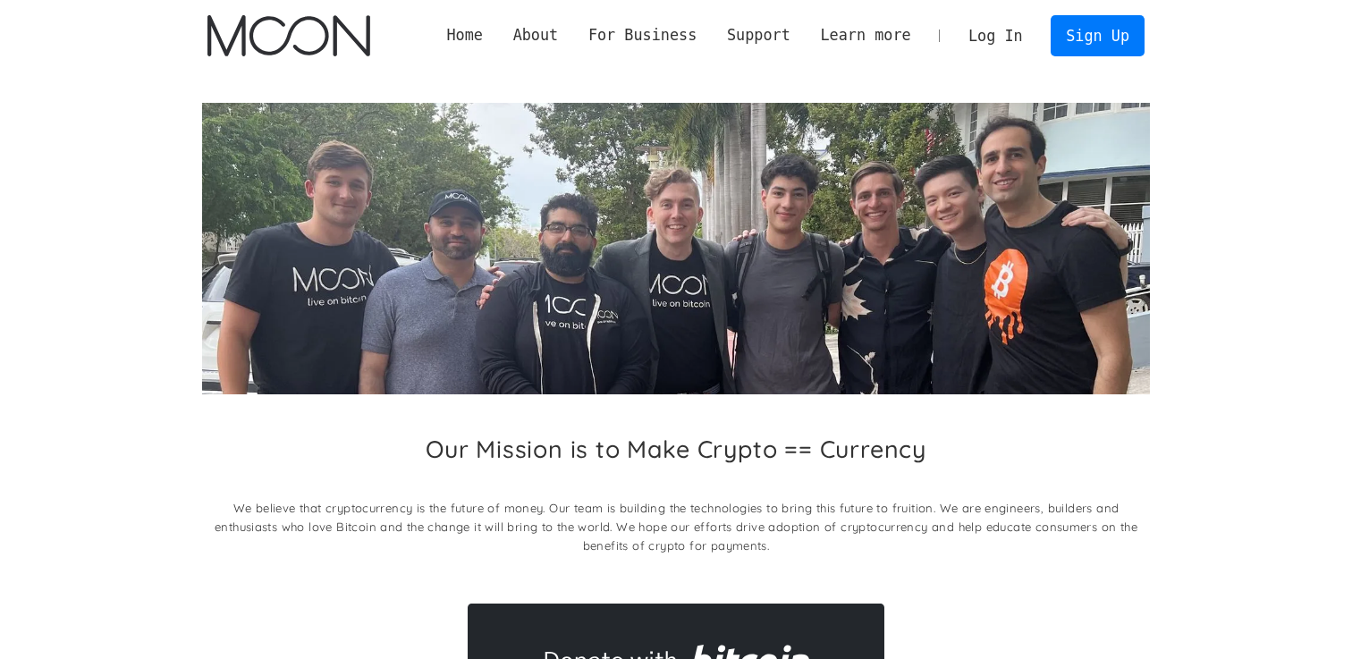 The image size is (1352, 659). Describe the element at coordinates (536, 35) in the screenshot. I see `div: About` at that location.